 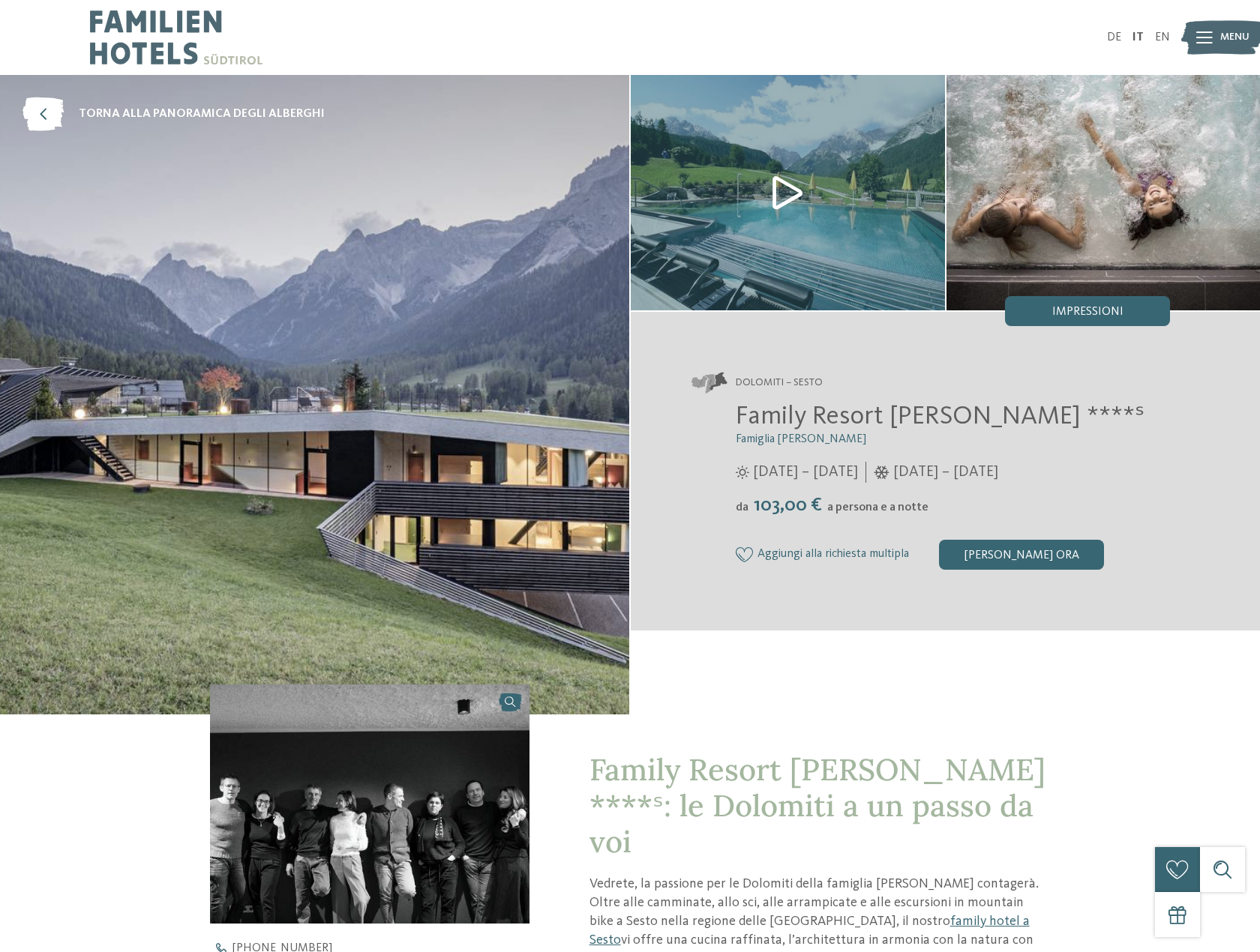 I want to click on span: a persona e a notte, so click(x=878, y=507).